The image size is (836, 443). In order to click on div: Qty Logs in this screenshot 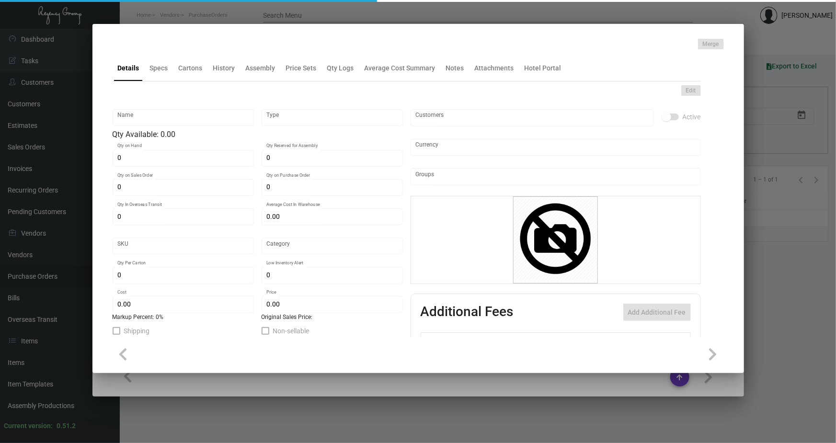, I will do `click(341, 68)`.